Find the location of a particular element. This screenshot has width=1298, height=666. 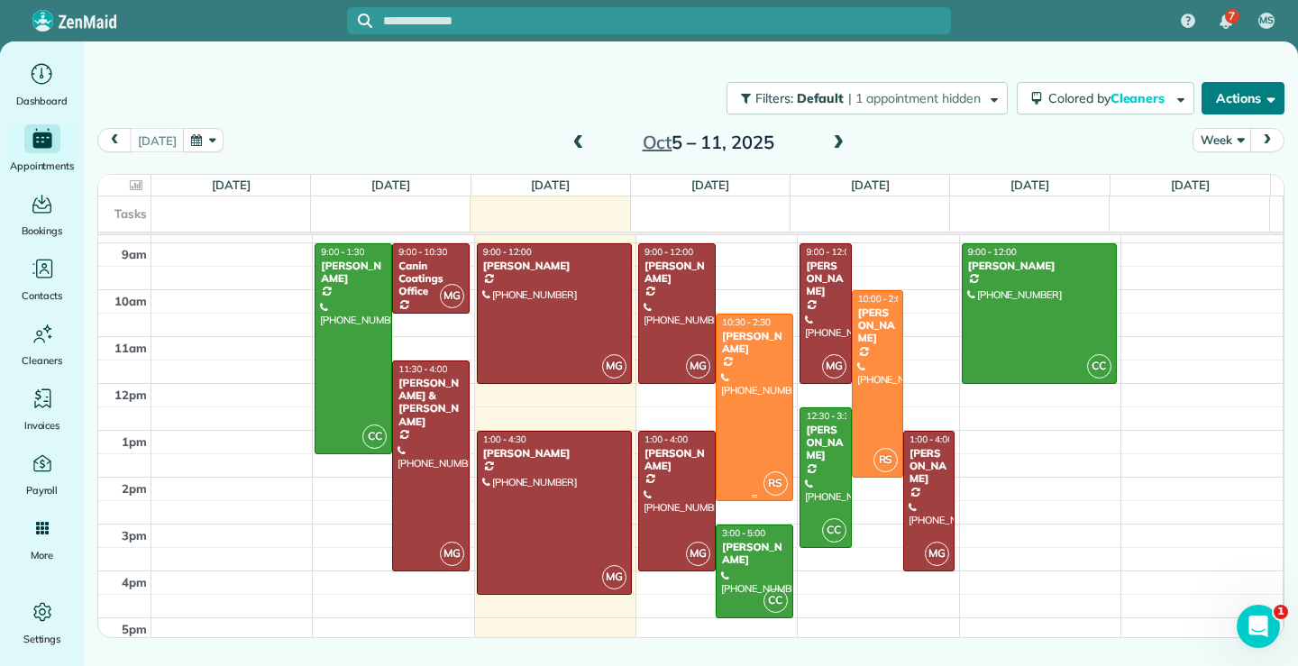

button: prev is located at coordinates (114, 140).